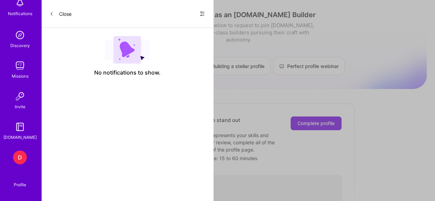 The height and width of the screenshot is (201, 435). What do you see at coordinates (20, 76) in the screenshot?
I see `div: Missions` at bounding box center [20, 76].